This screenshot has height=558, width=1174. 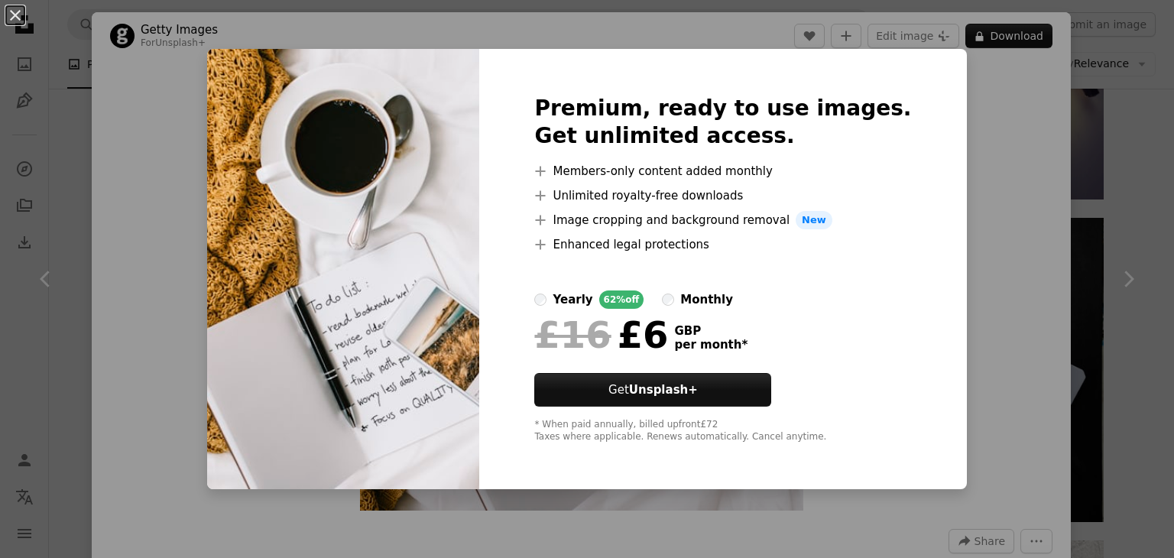 What do you see at coordinates (653, 390) in the screenshot?
I see `button: GetUnsplash+` at bounding box center [653, 390].